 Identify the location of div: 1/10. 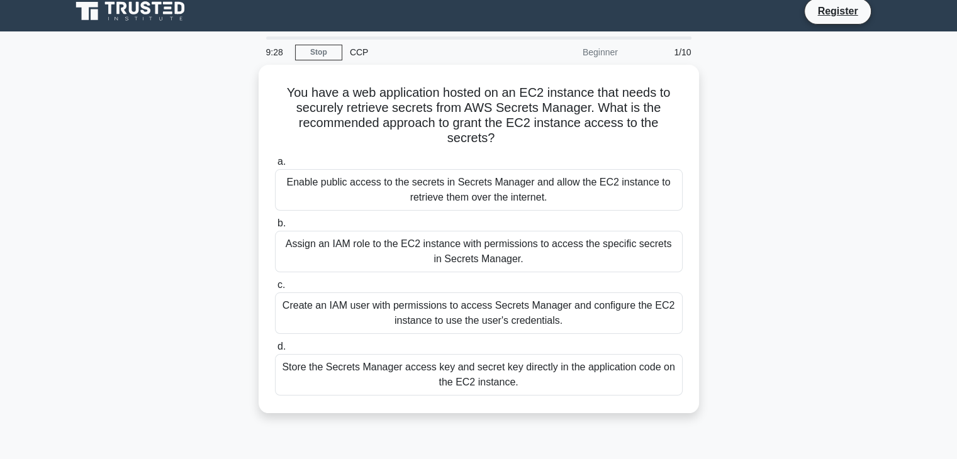
(662, 52).